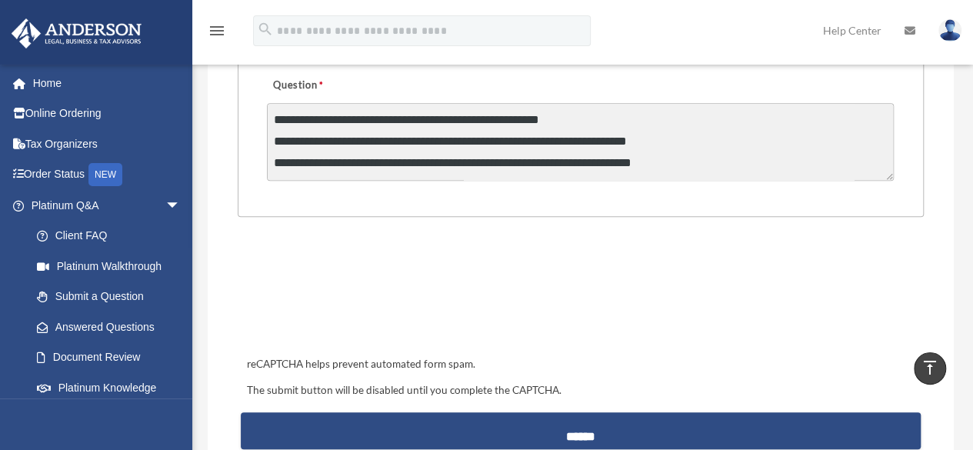  What do you see at coordinates (107, 144) in the screenshot?
I see `a: Tax Organizers` at bounding box center [107, 144].